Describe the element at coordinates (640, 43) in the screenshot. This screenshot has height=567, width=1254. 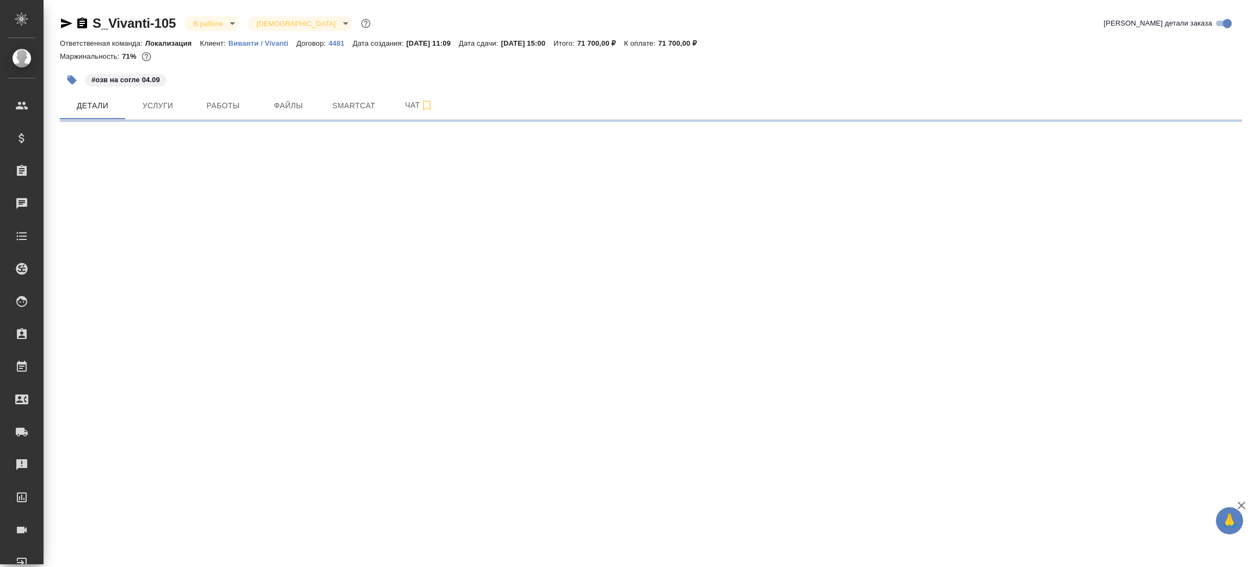
I see `p: К оплате:` at that location.